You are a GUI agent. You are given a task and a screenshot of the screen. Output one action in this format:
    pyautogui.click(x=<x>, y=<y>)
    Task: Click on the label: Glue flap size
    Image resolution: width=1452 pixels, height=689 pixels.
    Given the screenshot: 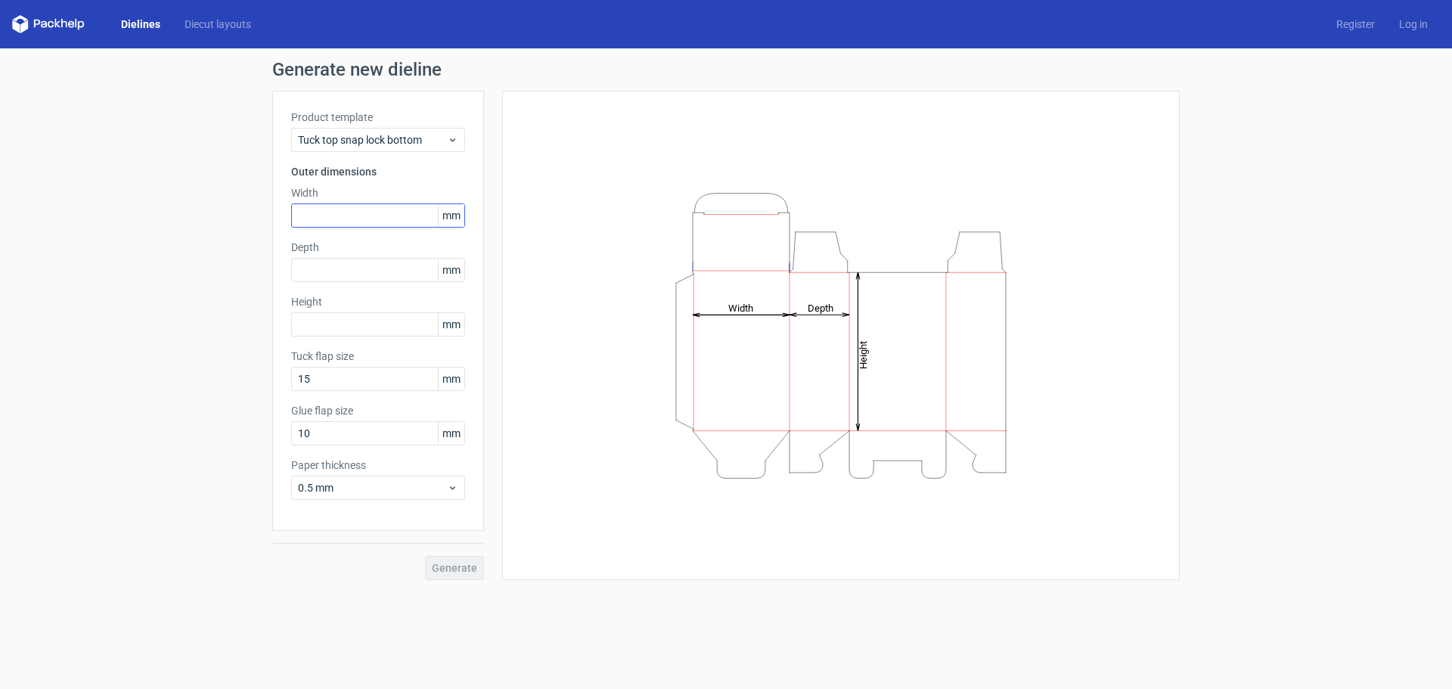 What is the action you would take?
    pyautogui.click(x=378, y=411)
    